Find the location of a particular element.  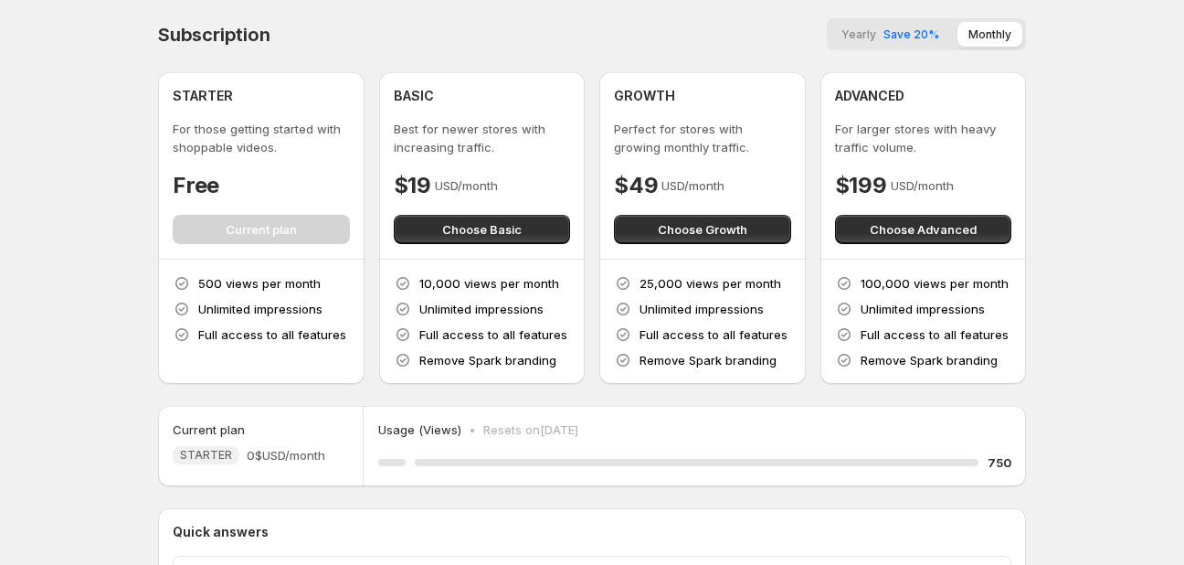

p: Best for newer stores with increasing traffic. is located at coordinates (482, 138).